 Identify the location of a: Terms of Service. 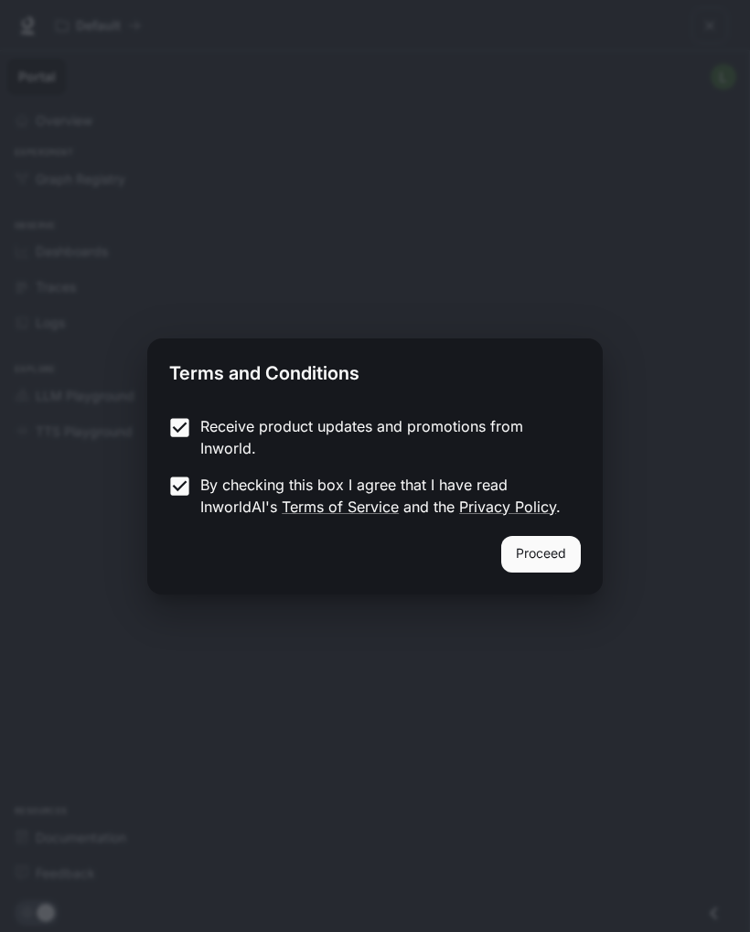
(340, 507).